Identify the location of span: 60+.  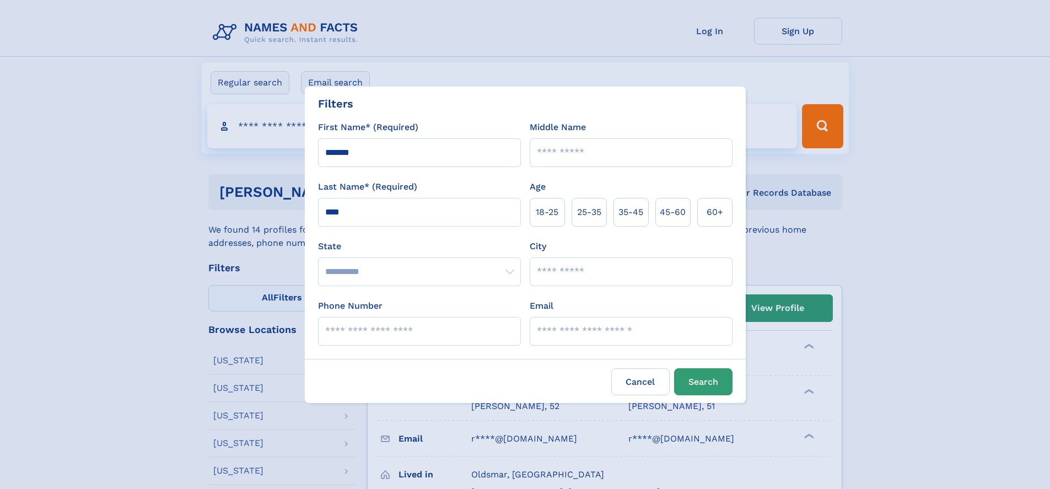
(715, 212).